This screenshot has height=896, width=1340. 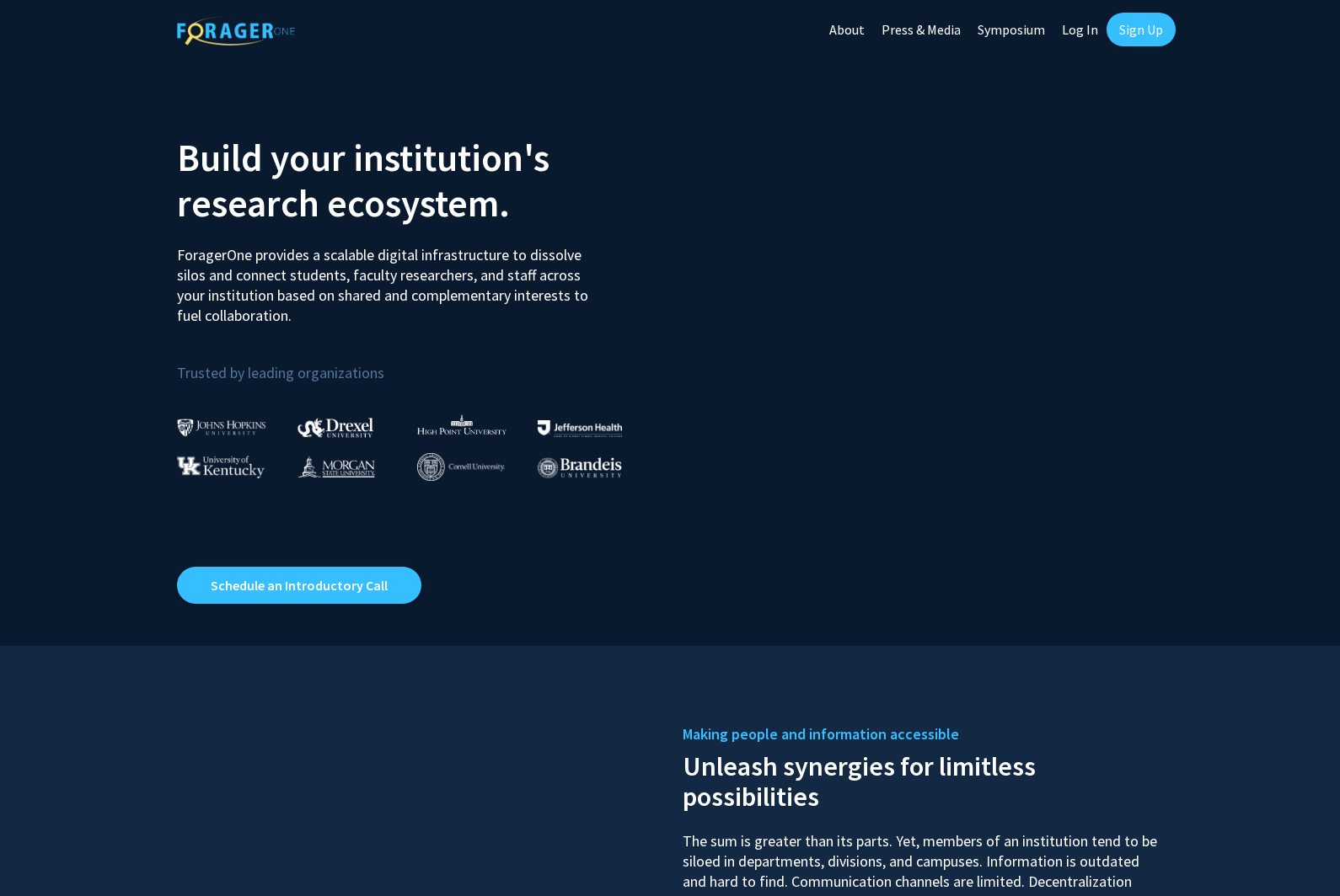 What do you see at coordinates (388, 279) in the screenshot?
I see `p: ForagerOne provides a scalable digital infrastructure to dissolve silos and connect students, fac...` at bounding box center [388, 279].